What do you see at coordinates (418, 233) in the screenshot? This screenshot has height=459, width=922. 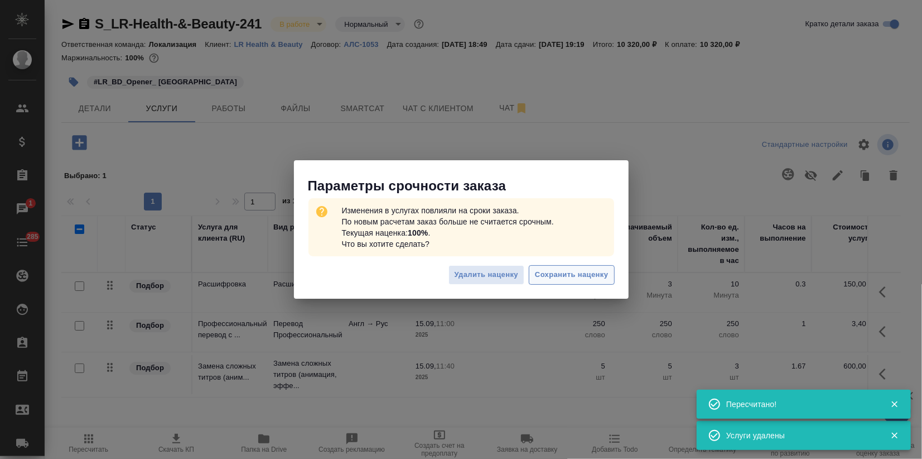 I see `b: 100%` at bounding box center [418, 233].